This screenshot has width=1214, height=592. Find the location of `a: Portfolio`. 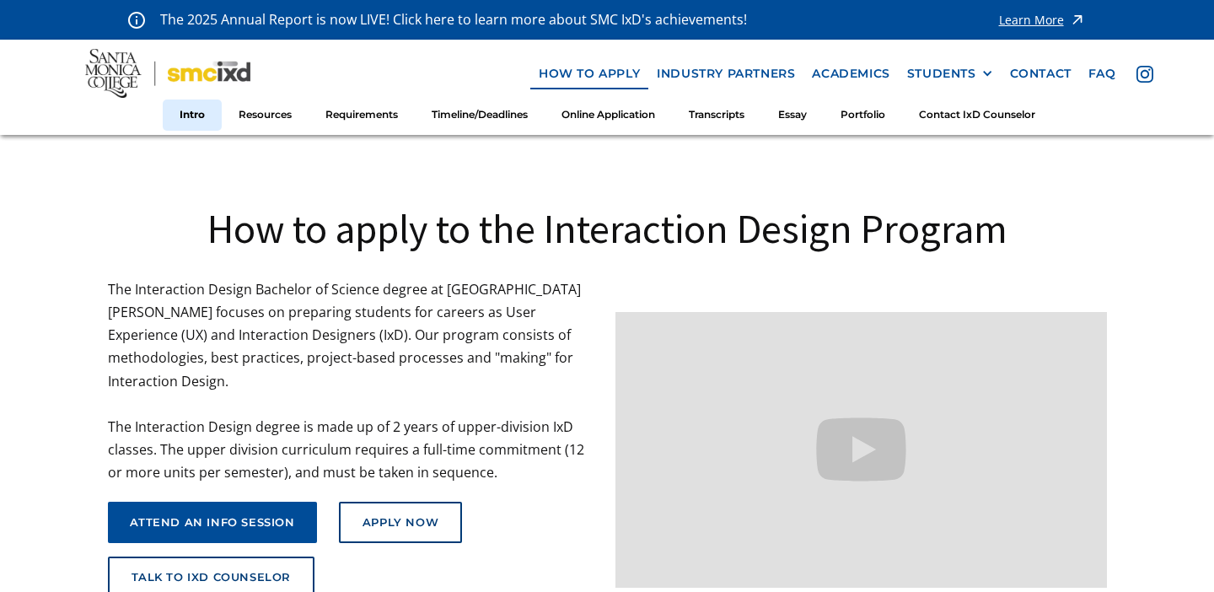

a: Portfolio is located at coordinates (862, 115).